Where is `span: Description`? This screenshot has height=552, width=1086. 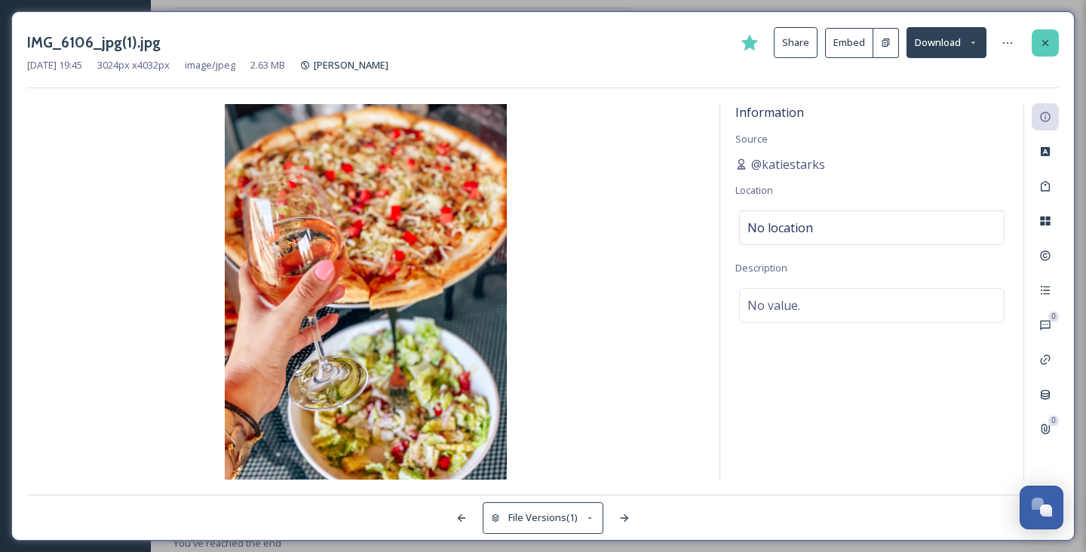
span: Description is located at coordinates (761, 268).